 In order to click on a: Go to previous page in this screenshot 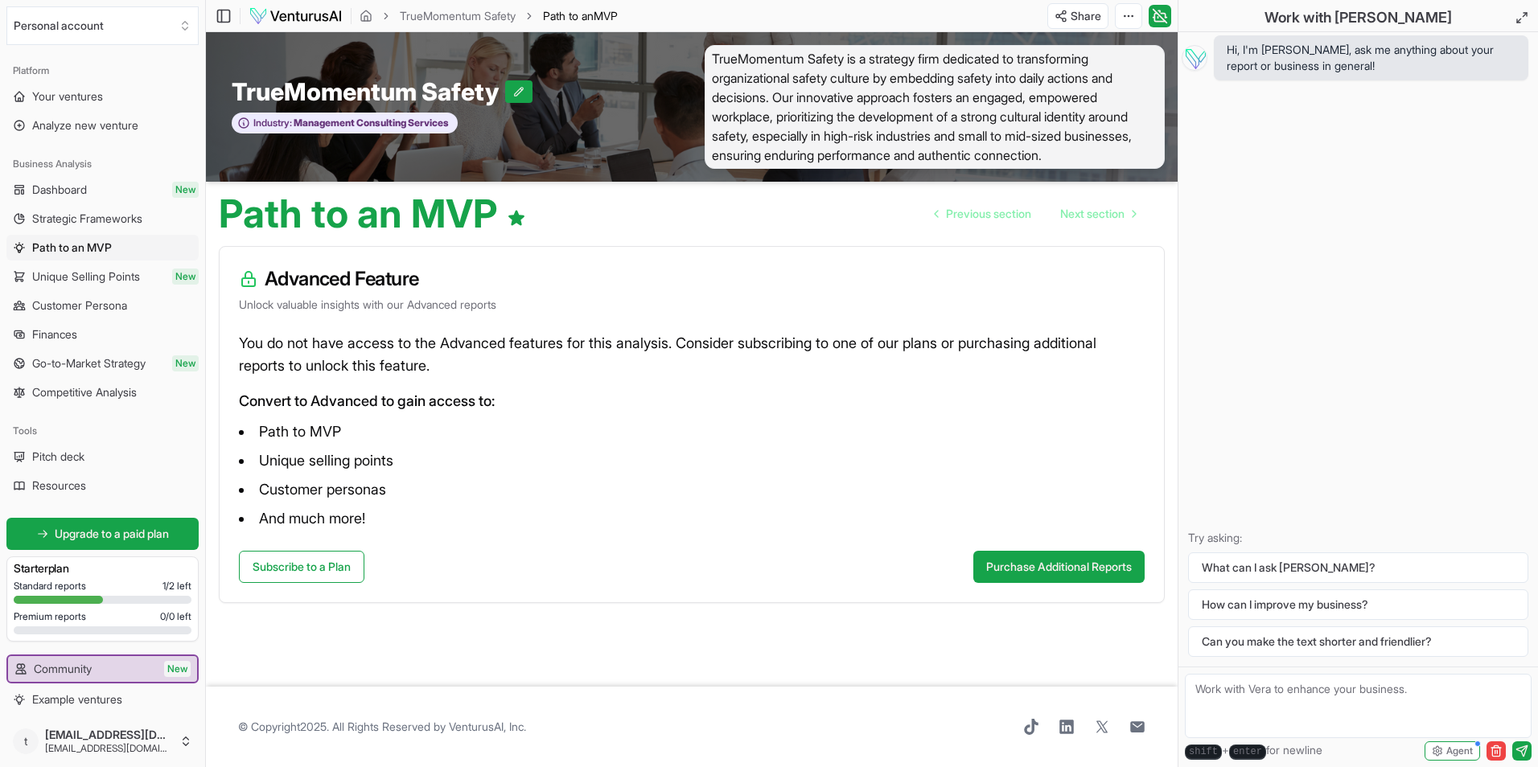, I will do `click(983, 214)`.